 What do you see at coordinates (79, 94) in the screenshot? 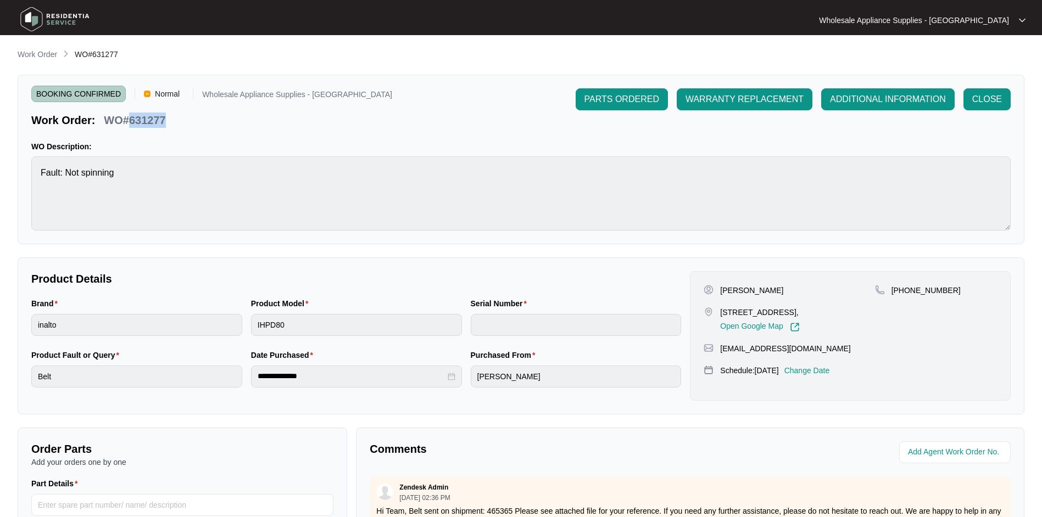
I see `span: BOOKING CONFIRMED` at bounding box center [79, 94].